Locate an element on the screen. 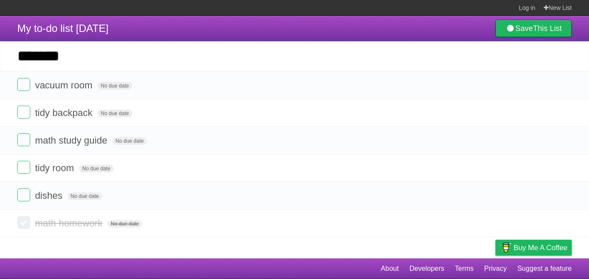 Image resolution: width=589 pixels, height=279 pixels. span: Buy me a coffee is located at coordinates (540, 247).